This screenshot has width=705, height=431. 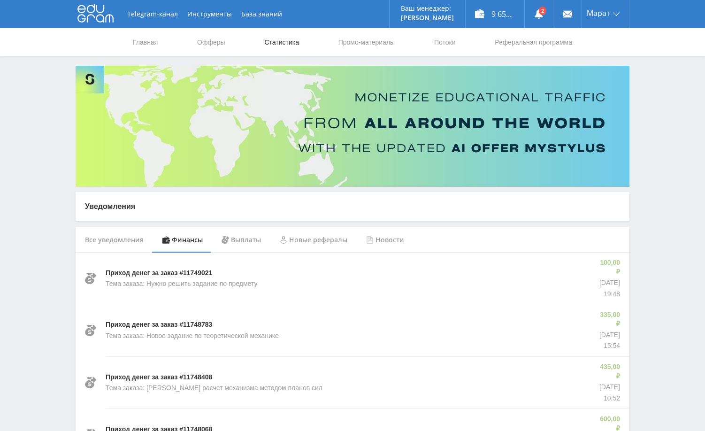 What do you see at coordinates (609, 294) in the screenshot?
I see `p: 19:48` at bounding box center [609, 294].